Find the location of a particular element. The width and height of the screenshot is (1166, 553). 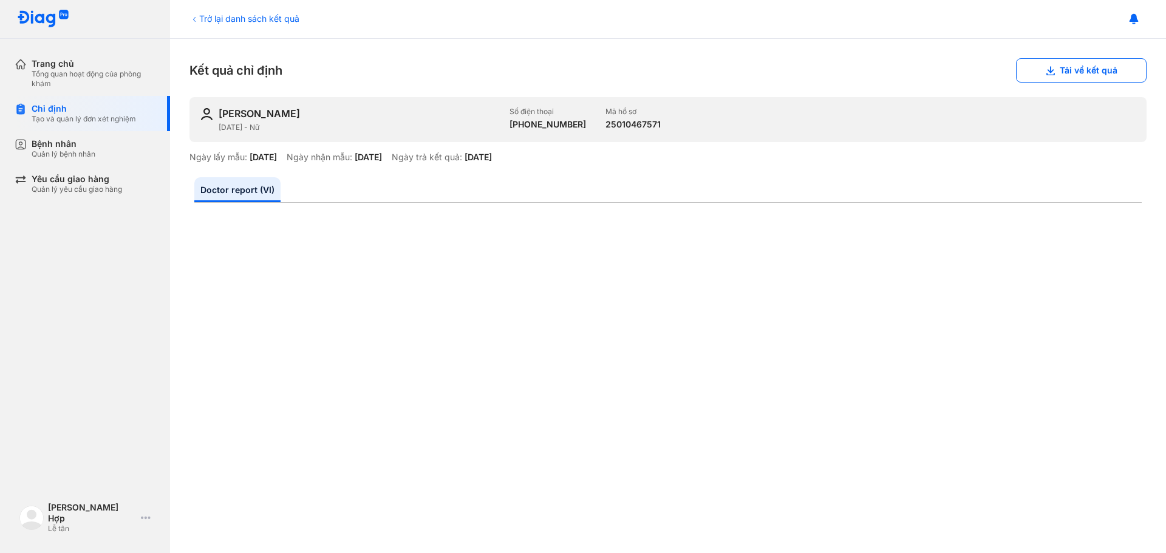

div: Quản lý bệnh nhân is located at coordinates (63, 154).